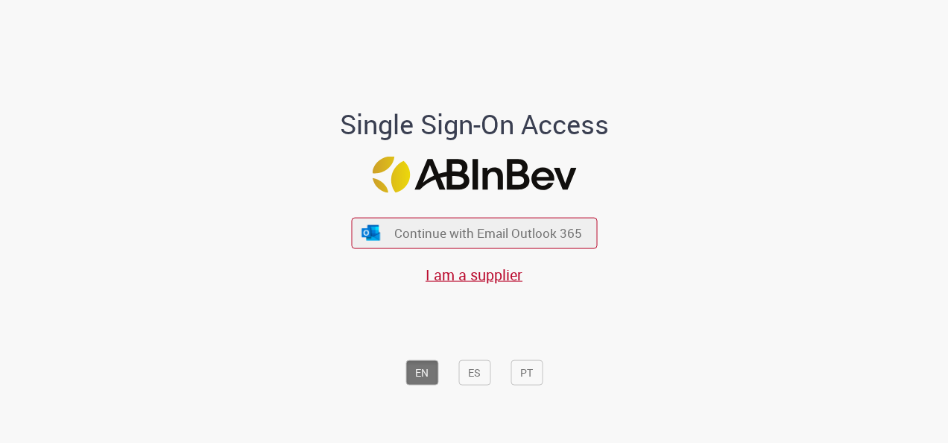  What do you see at coordinates (371, 232) in the screenshot?
I see `img: ícone Azure/Microsoft 360` at bounding box center [371, 232].